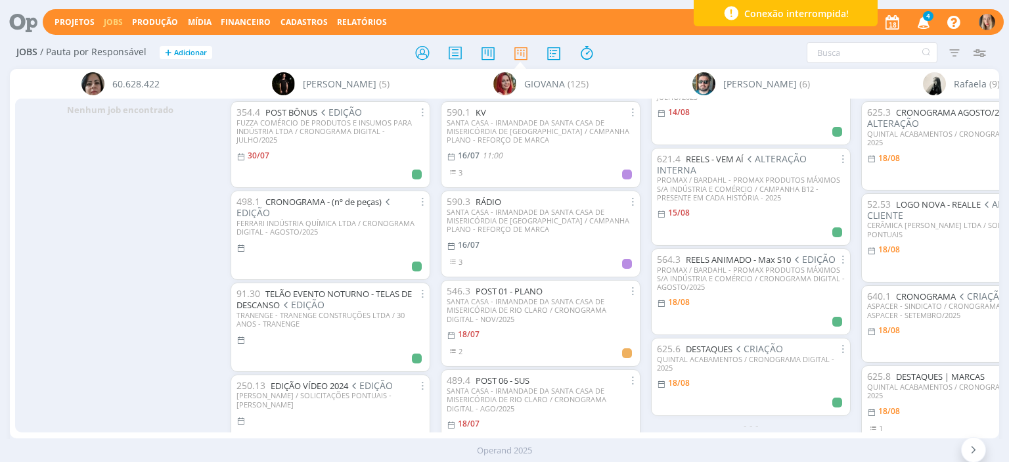 The height and width of the screenshot is (462, 1009). What do you see at coordinates (323, 202) in the screenshot?
I see `a: CRONOGRAMA - (nº de peças)` at bounding box center [323, 202].